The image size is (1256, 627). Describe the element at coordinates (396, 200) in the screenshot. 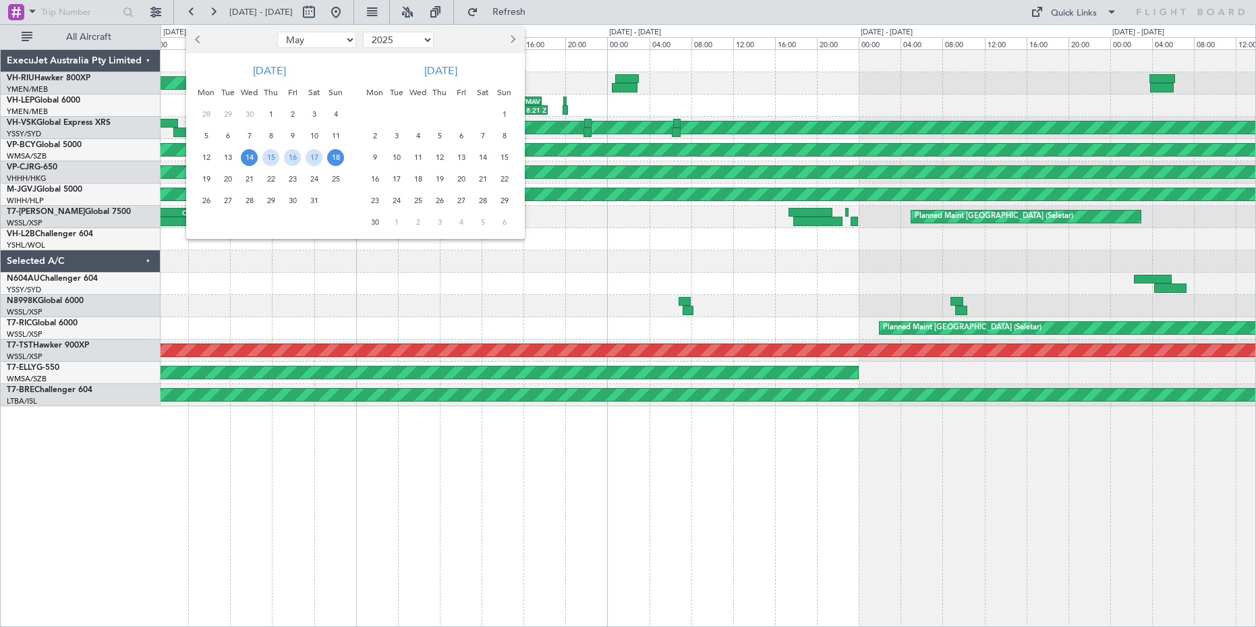

I see `span: 24` at that location.